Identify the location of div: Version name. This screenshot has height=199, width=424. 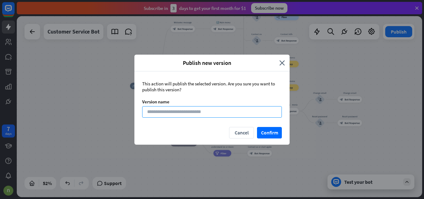
(212, 102).